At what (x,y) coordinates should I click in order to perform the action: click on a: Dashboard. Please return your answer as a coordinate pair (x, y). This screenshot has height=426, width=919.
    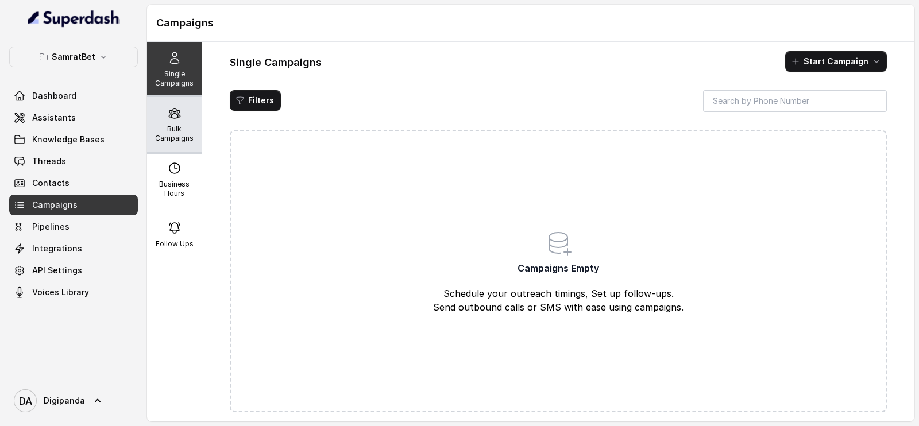
    Looking at the image, I should click on (74, 96).